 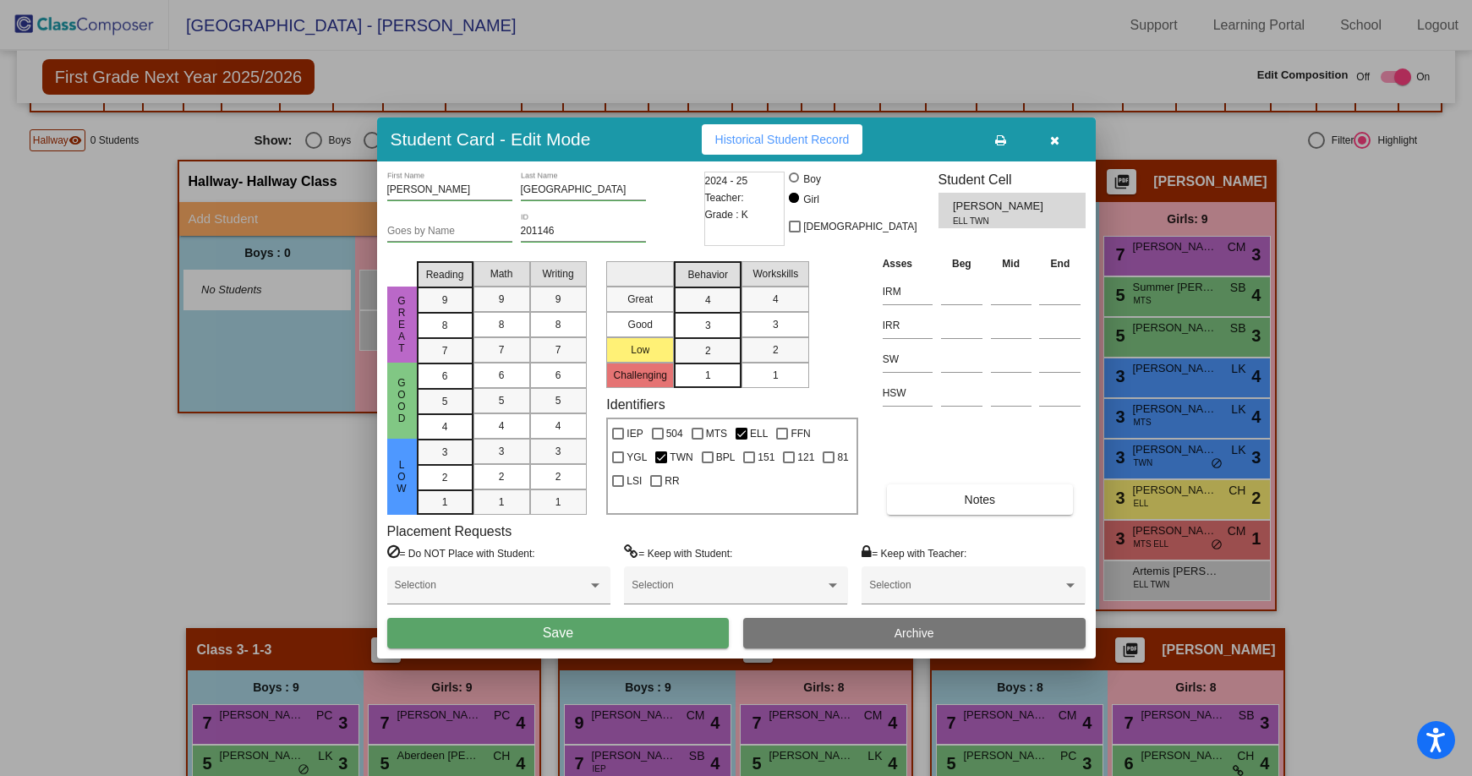 I want to click on input: Enter ID, so click(x=583, y=232).